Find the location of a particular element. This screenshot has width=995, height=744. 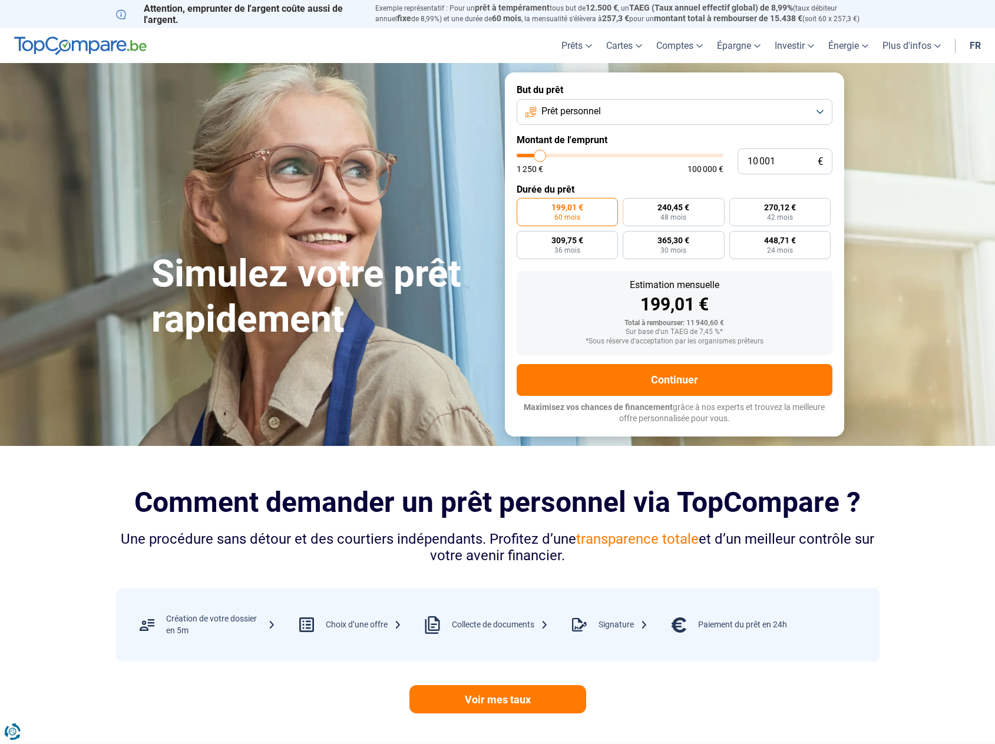

h1: Simulez votre prêt rapidement is located at coordinates (321, 297).